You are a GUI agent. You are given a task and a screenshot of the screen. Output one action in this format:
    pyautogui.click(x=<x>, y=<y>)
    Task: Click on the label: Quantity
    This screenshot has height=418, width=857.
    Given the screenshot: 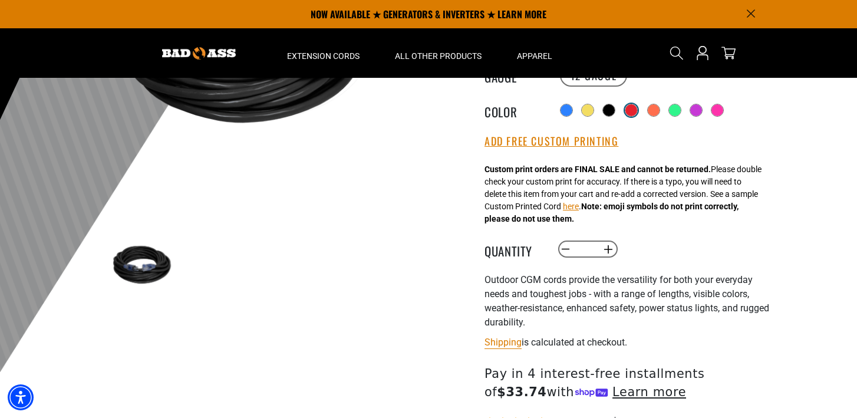 What is the action you would take?
    pyautogui.click(x=514, y=249)
    